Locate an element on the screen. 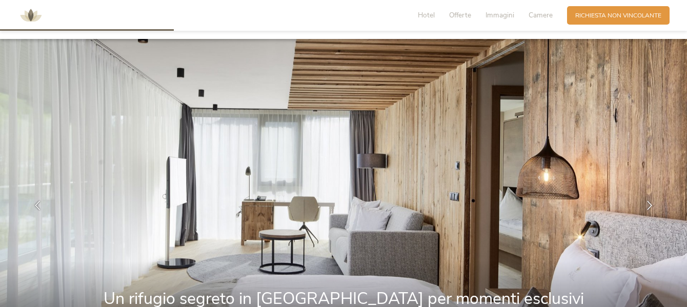 The image size is (687, 307). a: AMONTI & LUNARIS Wellnessresort is located at coordinates (31, 15).